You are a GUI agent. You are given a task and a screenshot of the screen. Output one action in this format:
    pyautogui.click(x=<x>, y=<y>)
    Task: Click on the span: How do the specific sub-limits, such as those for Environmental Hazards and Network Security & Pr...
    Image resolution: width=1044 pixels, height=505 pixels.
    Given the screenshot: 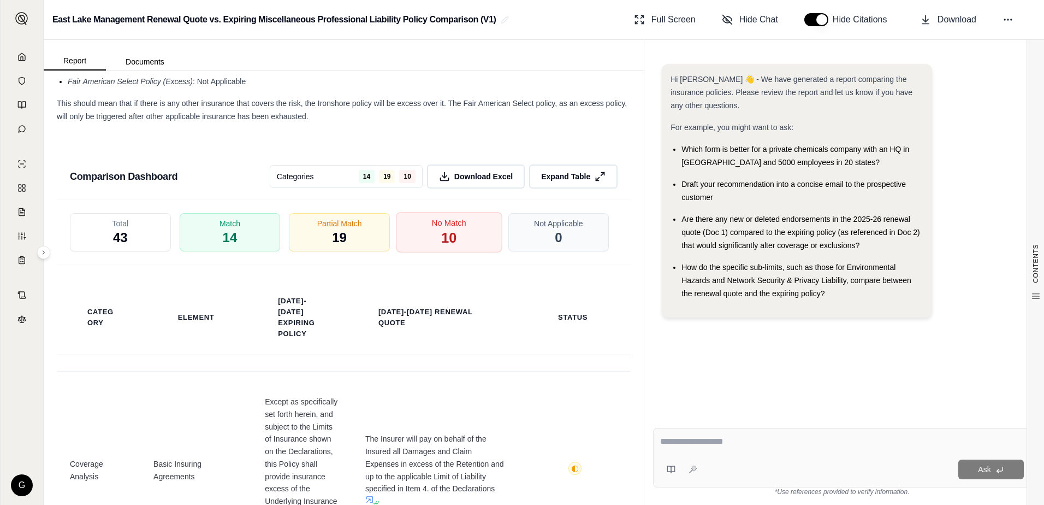 What is the action you would take?
    pyautogui.click(x=796, y=280)
    